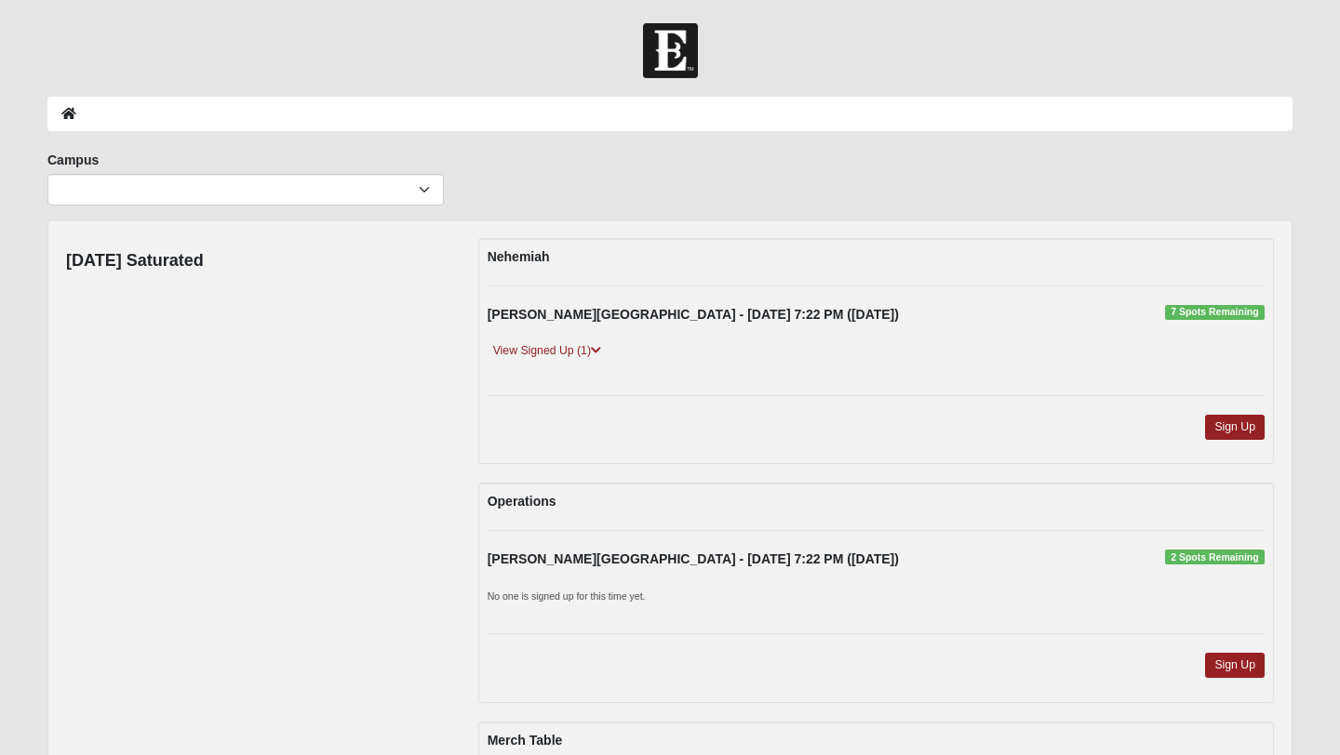 This screenshot has width=1340, height=755. What do you see at coordinates (522, 501) in the screenshot?
I see `strong: Operations` at bounding box center [522, 501].